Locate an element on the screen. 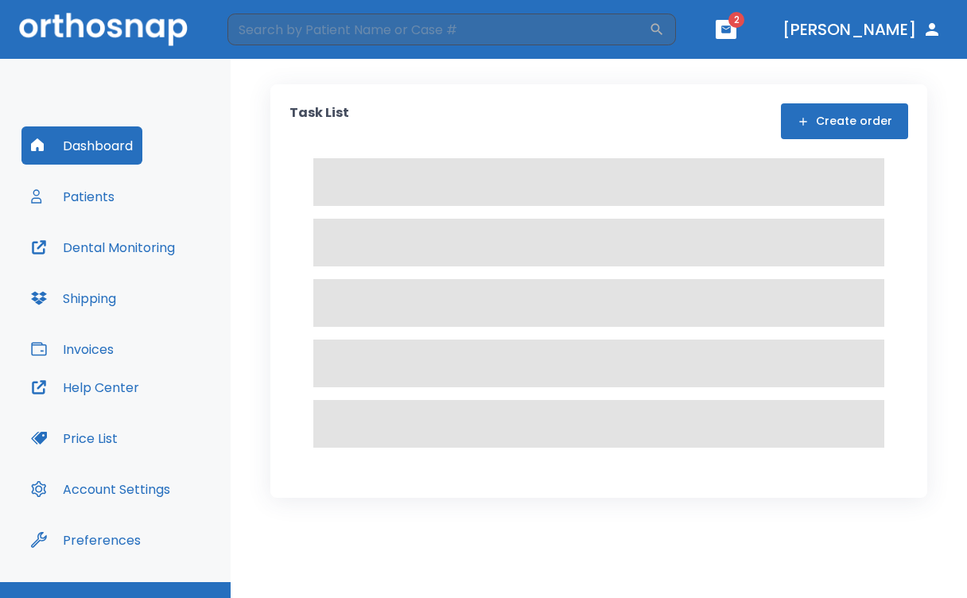 The height and width of the screenshot is (598, 967). button: Help Center is located at coordinates (85, 387).